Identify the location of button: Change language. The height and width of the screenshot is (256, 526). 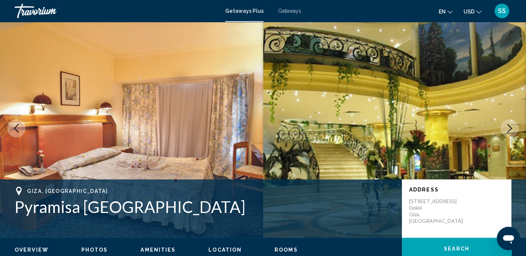
(446, 11).